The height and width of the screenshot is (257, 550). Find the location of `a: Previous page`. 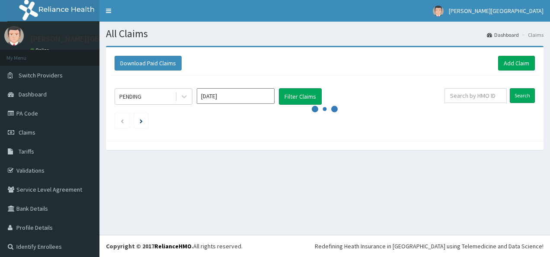

a: Previous page is located at coordinates (122, 121).